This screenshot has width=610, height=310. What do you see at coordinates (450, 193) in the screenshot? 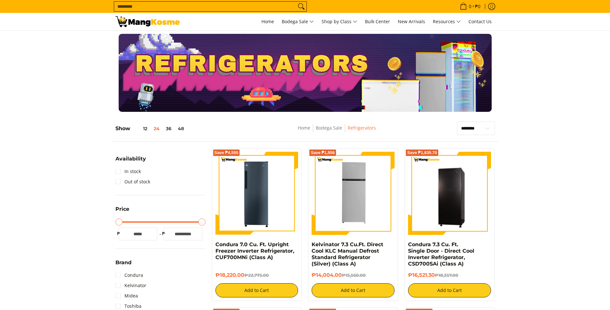
I see `img: Condura 7.3 Cu. Ft. Single Door - Direct Cool Inverter Refrigerator, CSD700SAi (Class A)` at bounding box center [450, 193].